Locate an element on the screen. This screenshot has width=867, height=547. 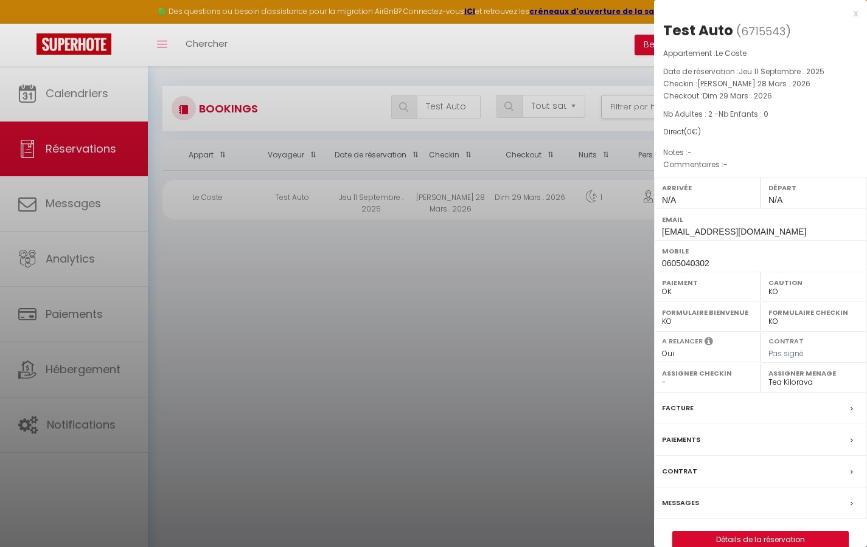
span: 0 is located at coordinates (689, 131).